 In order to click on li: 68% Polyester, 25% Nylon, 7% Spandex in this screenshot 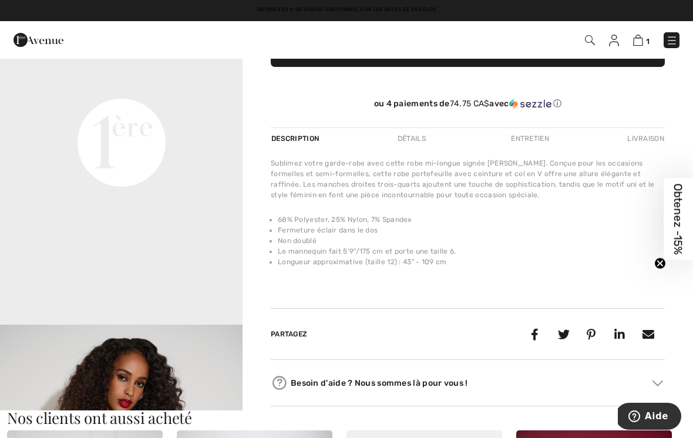, I will do `click(471, 220)`.